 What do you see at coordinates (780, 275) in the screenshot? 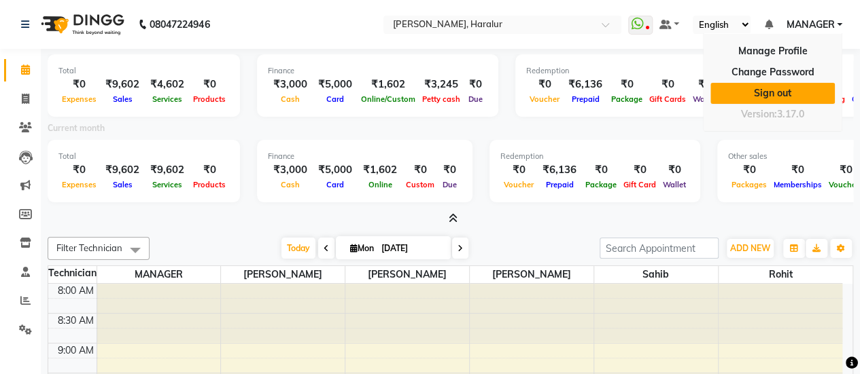
I see `span: rohit` at bounding box center [780, 275].